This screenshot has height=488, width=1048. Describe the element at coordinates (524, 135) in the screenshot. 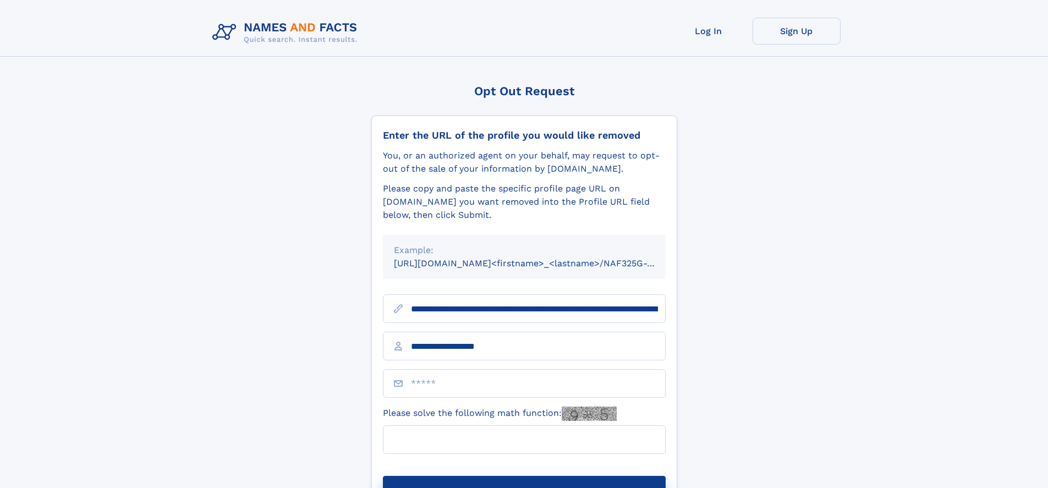

I see `div: Enter the URL of the profile you would like removed` at that location.